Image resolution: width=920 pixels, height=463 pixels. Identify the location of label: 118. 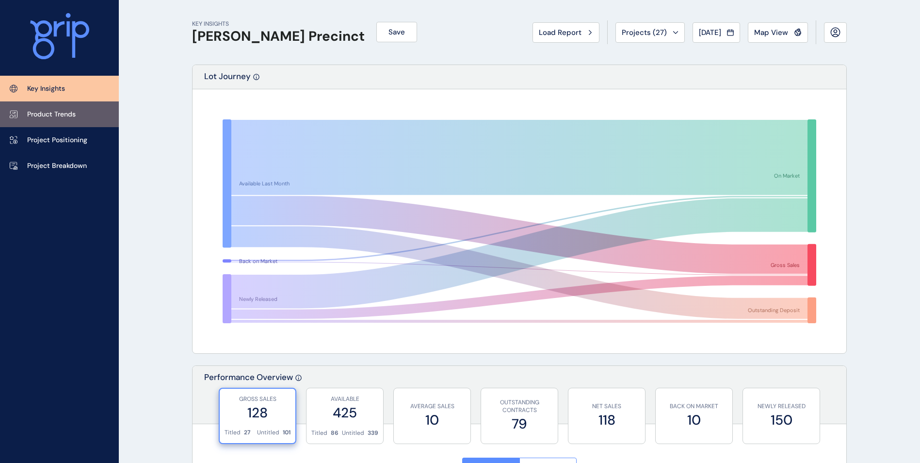
(607, 420).